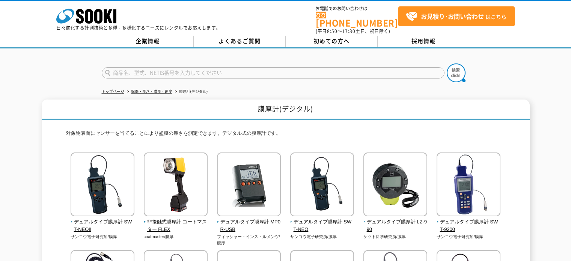 Image resolution: width=571 pixels, height=261 pixels. What do you see at coordinates (249, 222) in the screenshot?
I see `a: デュアルタイプ膜厚計 MP0R-USB` at bounding box center [249, 222].